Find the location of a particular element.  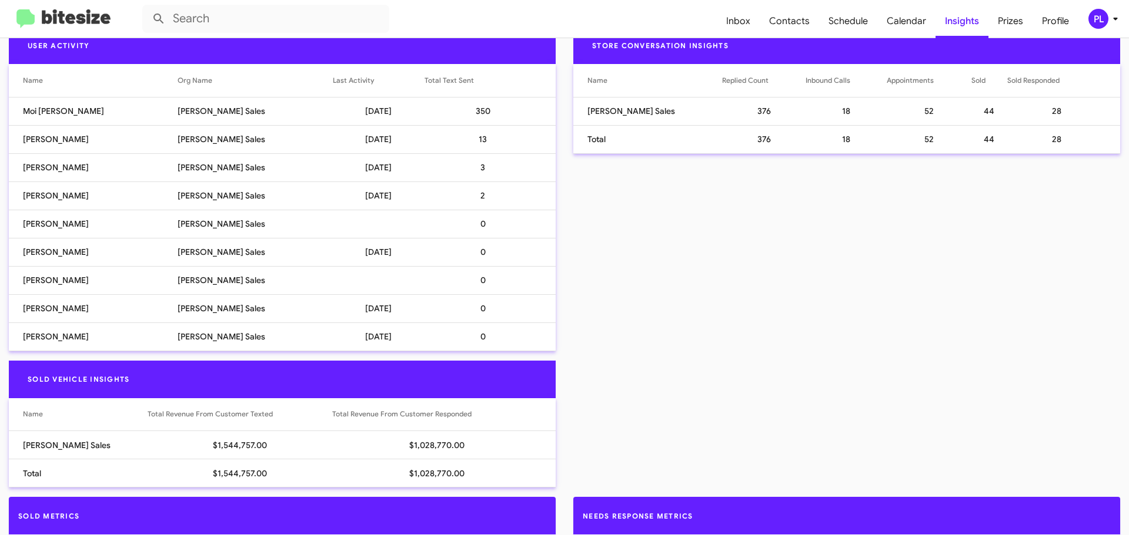

span: Contacts is located at coordinates (789, 21).